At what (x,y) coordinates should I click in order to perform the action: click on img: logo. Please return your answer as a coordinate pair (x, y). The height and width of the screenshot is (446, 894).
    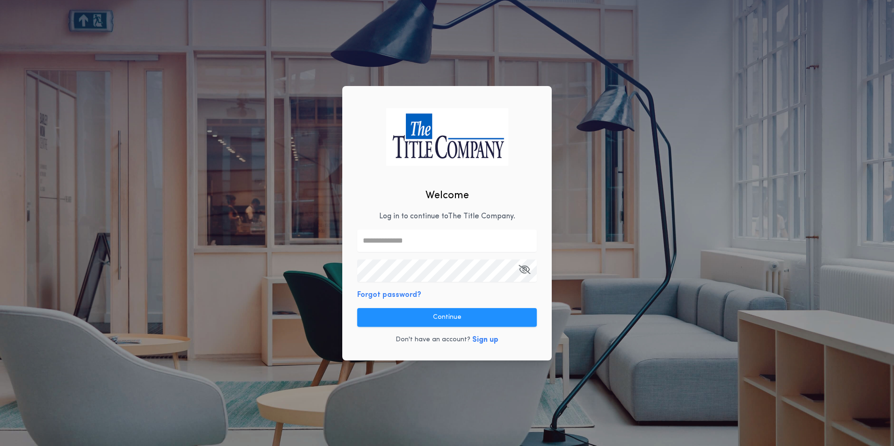
    Looking at the image, I should click on (447, 137).